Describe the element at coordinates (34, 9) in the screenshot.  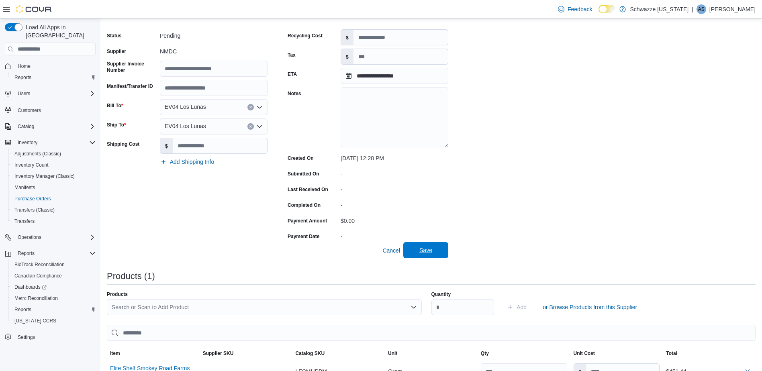
I see `img: Cova` at that location.